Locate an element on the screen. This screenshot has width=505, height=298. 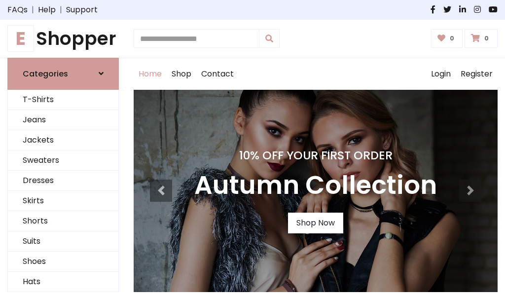
a: Shorts is located at coordinates (63, 221).